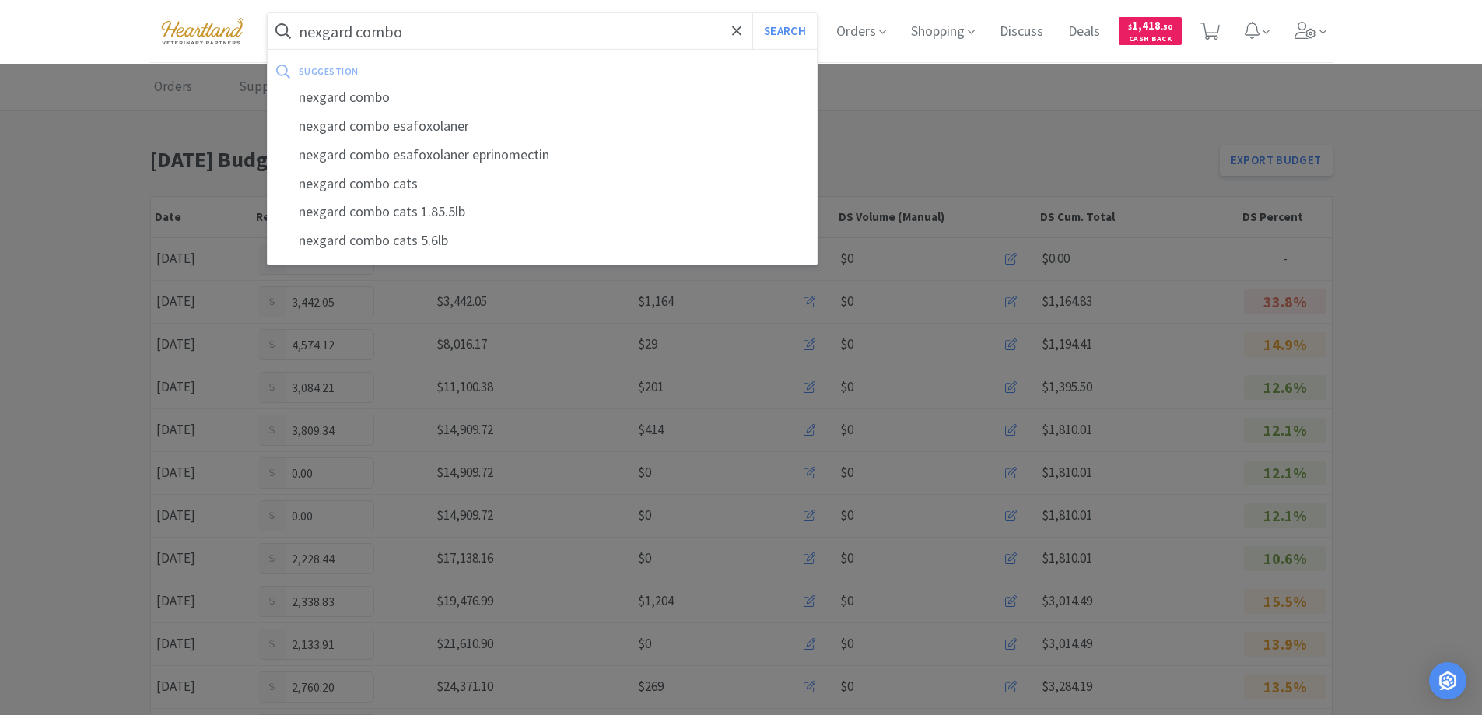  I want to click on div: Open Intercom Messenger, so click(1448, 681).